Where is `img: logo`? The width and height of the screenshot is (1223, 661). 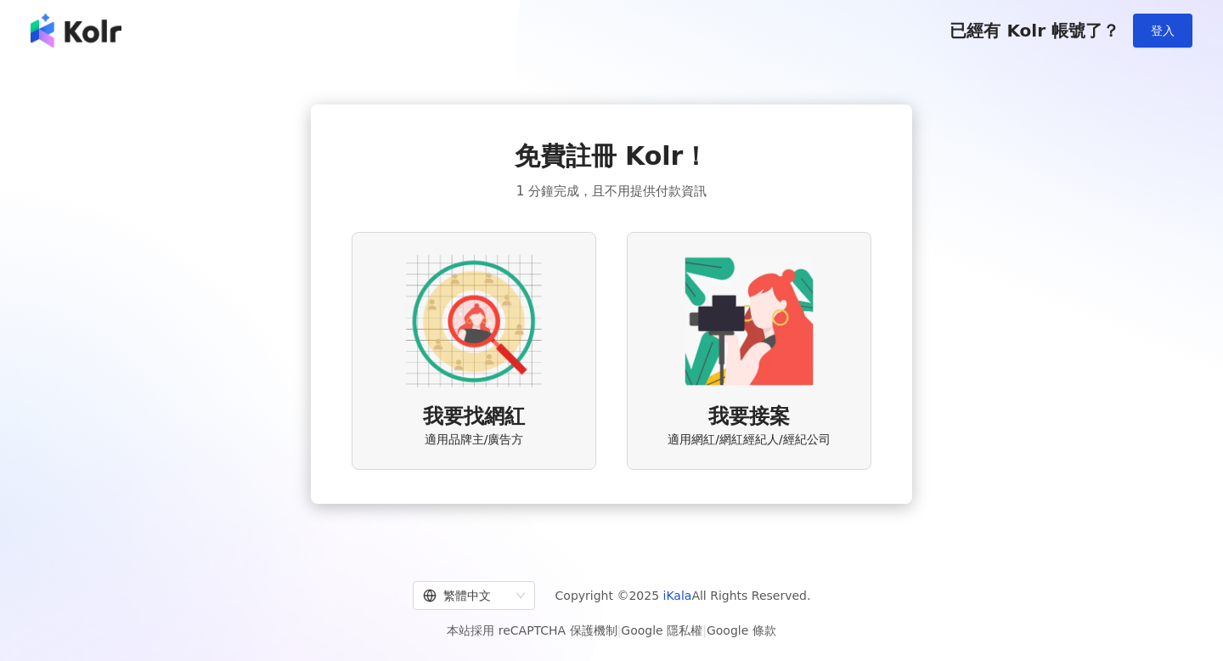
img: logo is located at coordinates (76, 31).